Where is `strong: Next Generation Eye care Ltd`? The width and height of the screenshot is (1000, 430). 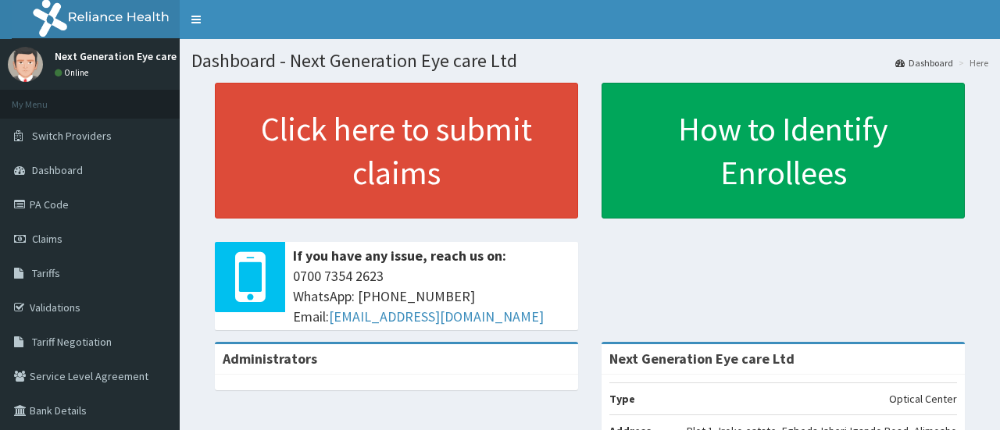 strong: Next Generation Eye care Ltd is located at coordinates (701, 358).